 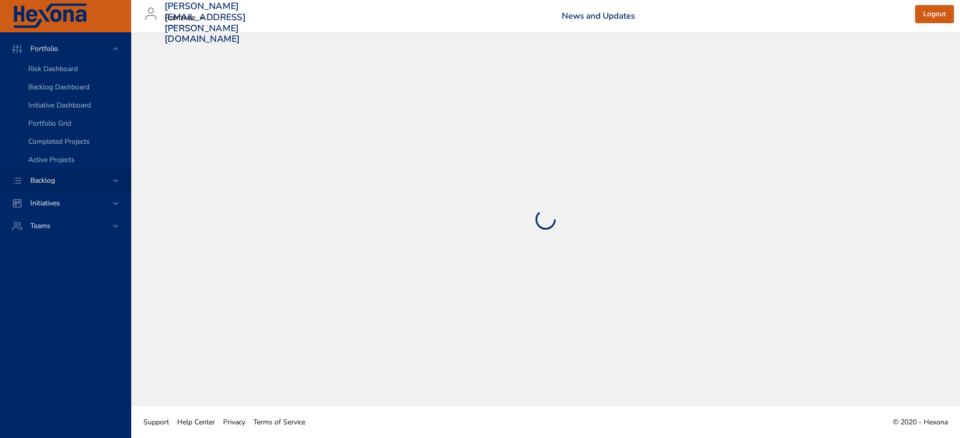 What do you see at coordinates (234, 422) in the screenshot?
I see `a: Privacy` at bounding box center [234, 422].